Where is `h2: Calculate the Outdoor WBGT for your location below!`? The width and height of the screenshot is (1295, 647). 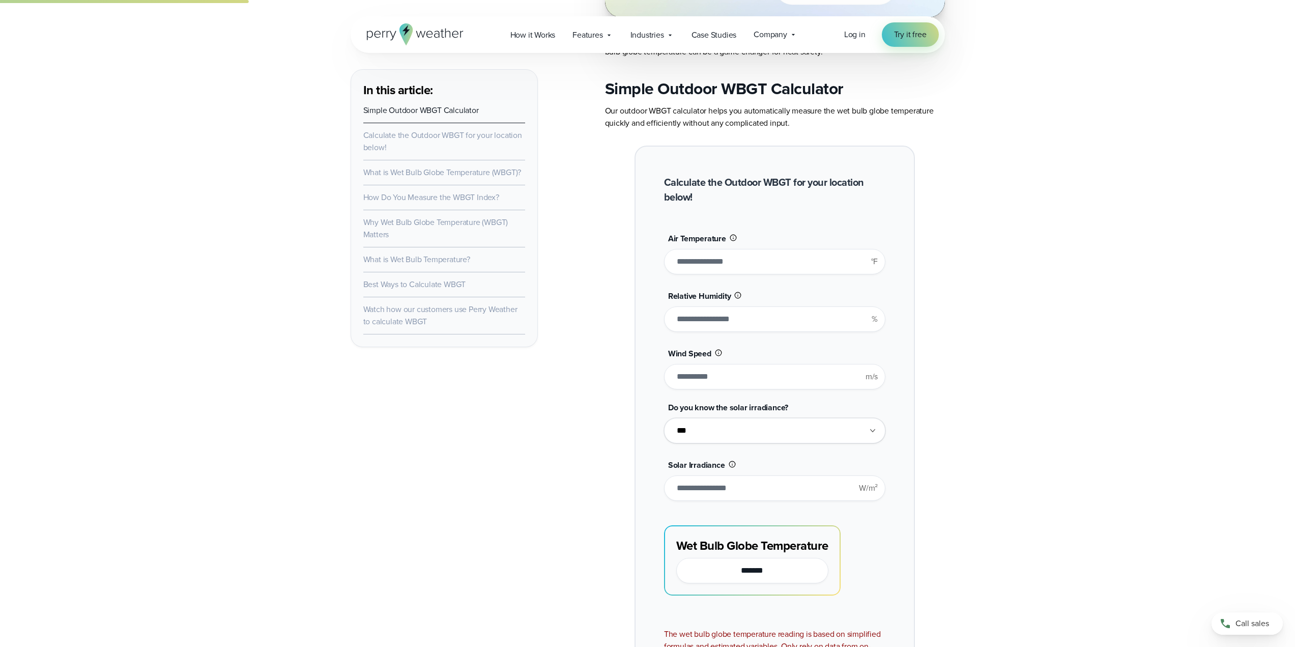 h2: Calculate the Outdoor WBGT for your location below! is located at coordinates (774, 190).